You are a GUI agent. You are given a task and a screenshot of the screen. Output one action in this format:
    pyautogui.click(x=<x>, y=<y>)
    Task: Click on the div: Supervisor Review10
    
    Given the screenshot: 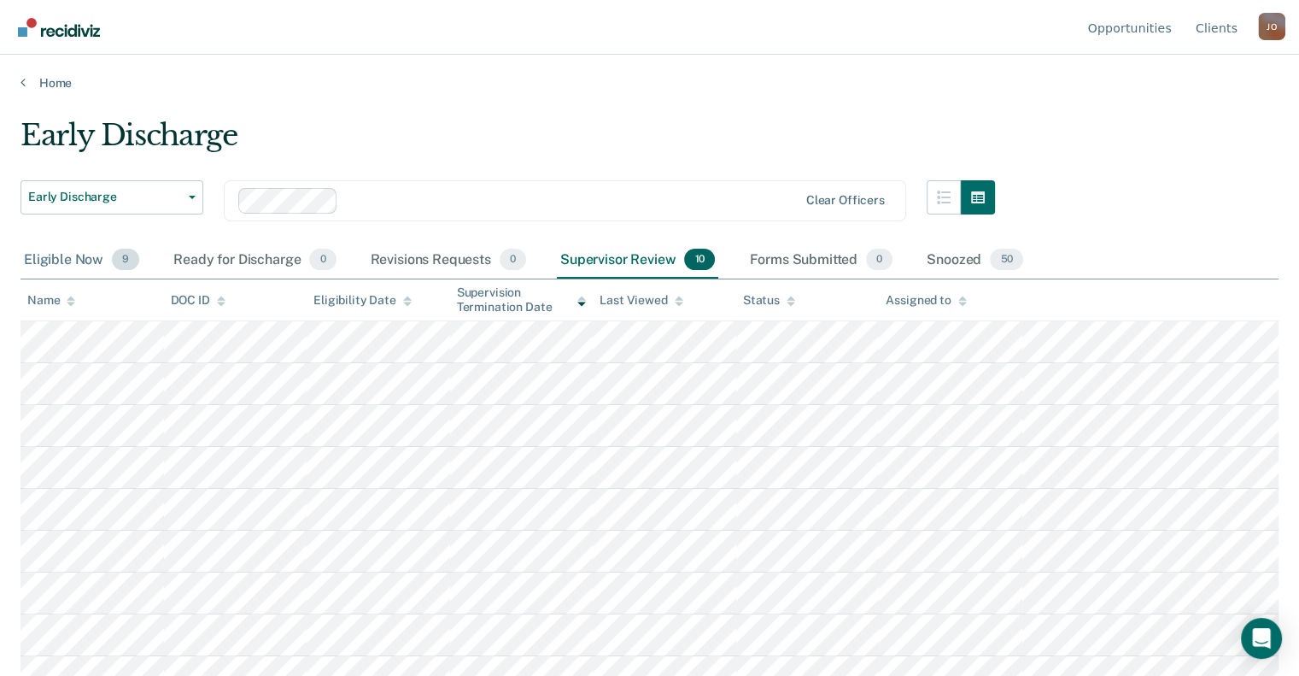 What is the action you would take?
    pyautogui.click(x=637, y=260)
    